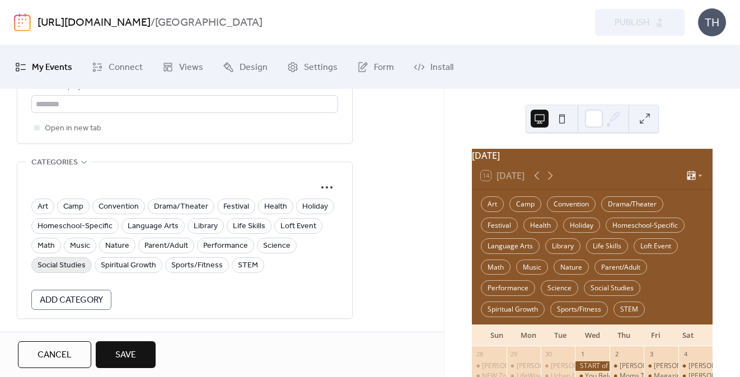 Image resolution: width=740 pixels, height=377 pixels. What do you see at coordinates (315, 207) in the screenshot?
I see `span: Holiday` at bounding box center [315, 207].